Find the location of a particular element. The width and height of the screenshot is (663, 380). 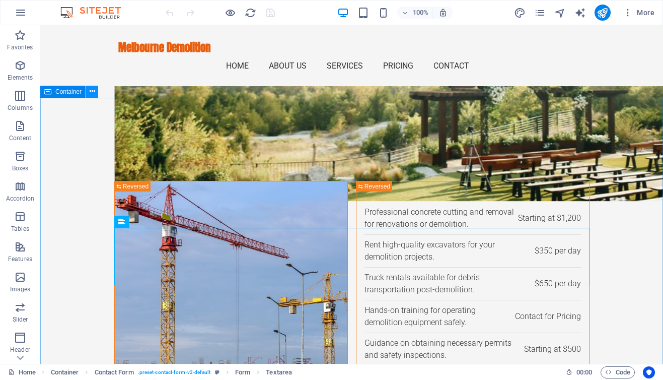

p: Columns is located at coordinates (20, 108).